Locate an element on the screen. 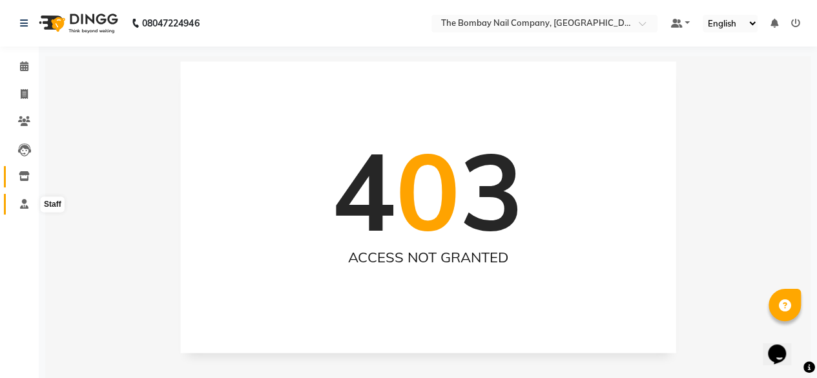  img: logo is located at coordinates (77, 23).